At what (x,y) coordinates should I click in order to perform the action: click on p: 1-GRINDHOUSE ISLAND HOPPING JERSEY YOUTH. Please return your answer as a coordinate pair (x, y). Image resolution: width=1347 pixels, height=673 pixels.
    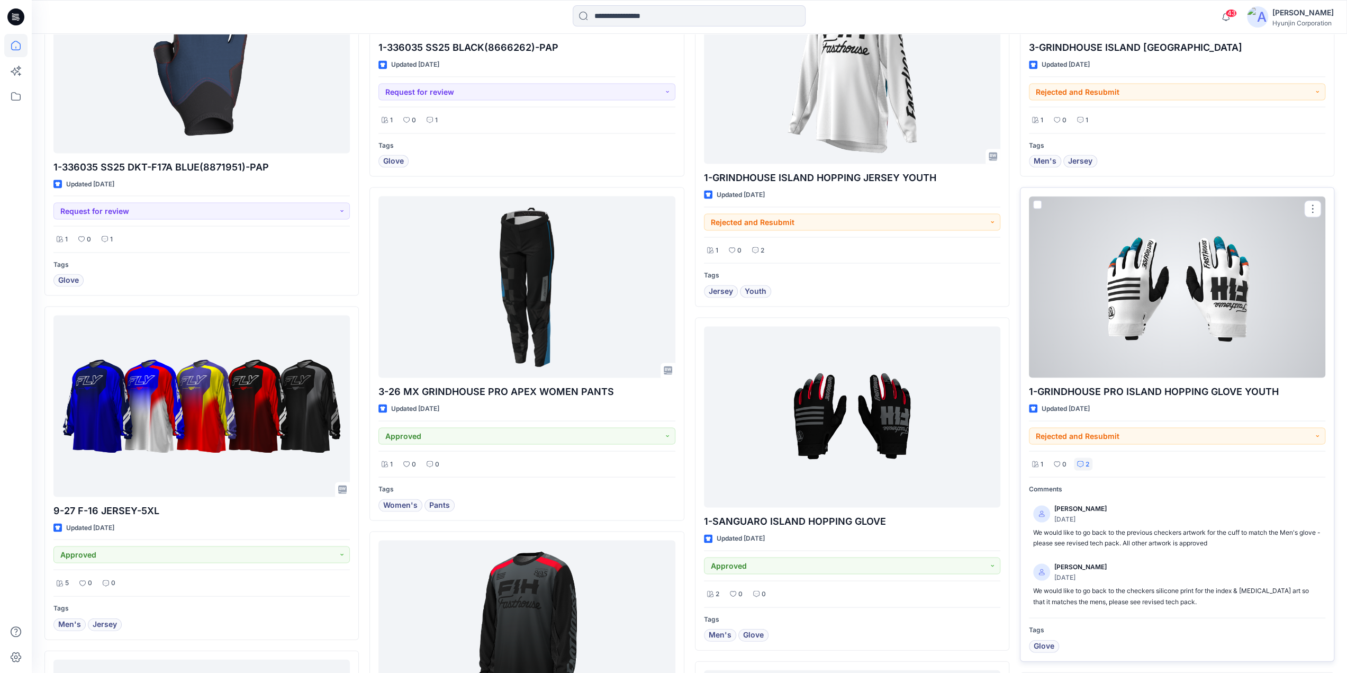
    Looking at the image, I should click on (852, 177).